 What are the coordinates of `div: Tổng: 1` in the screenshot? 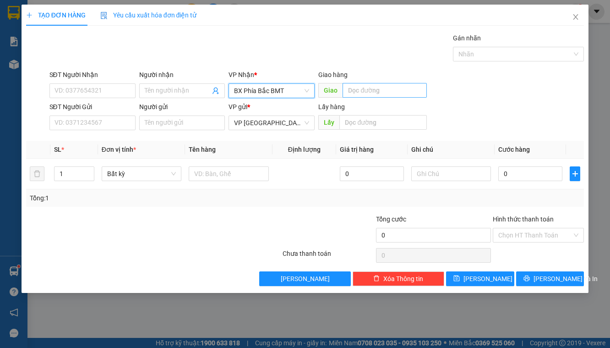 It's located at (133, 198).